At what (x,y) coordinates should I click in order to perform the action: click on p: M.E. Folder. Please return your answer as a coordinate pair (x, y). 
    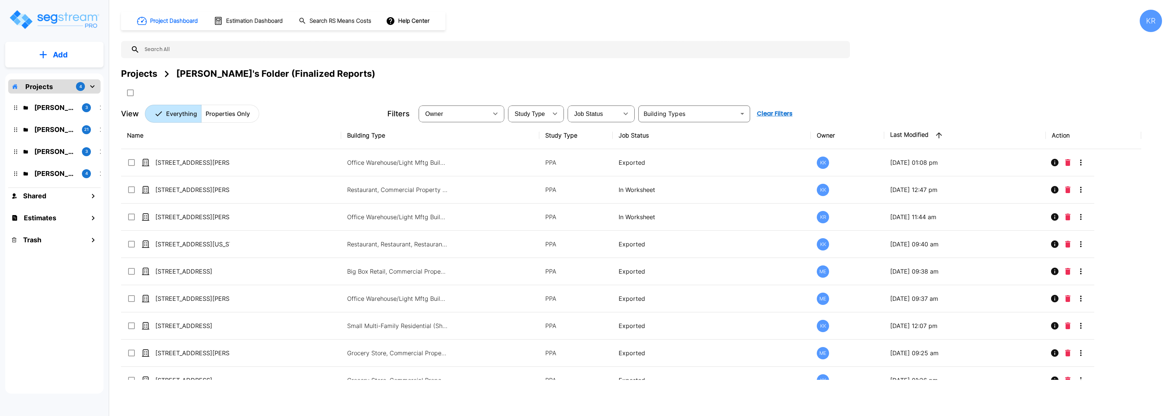
    Looking at the image, I should click on (55, 107).